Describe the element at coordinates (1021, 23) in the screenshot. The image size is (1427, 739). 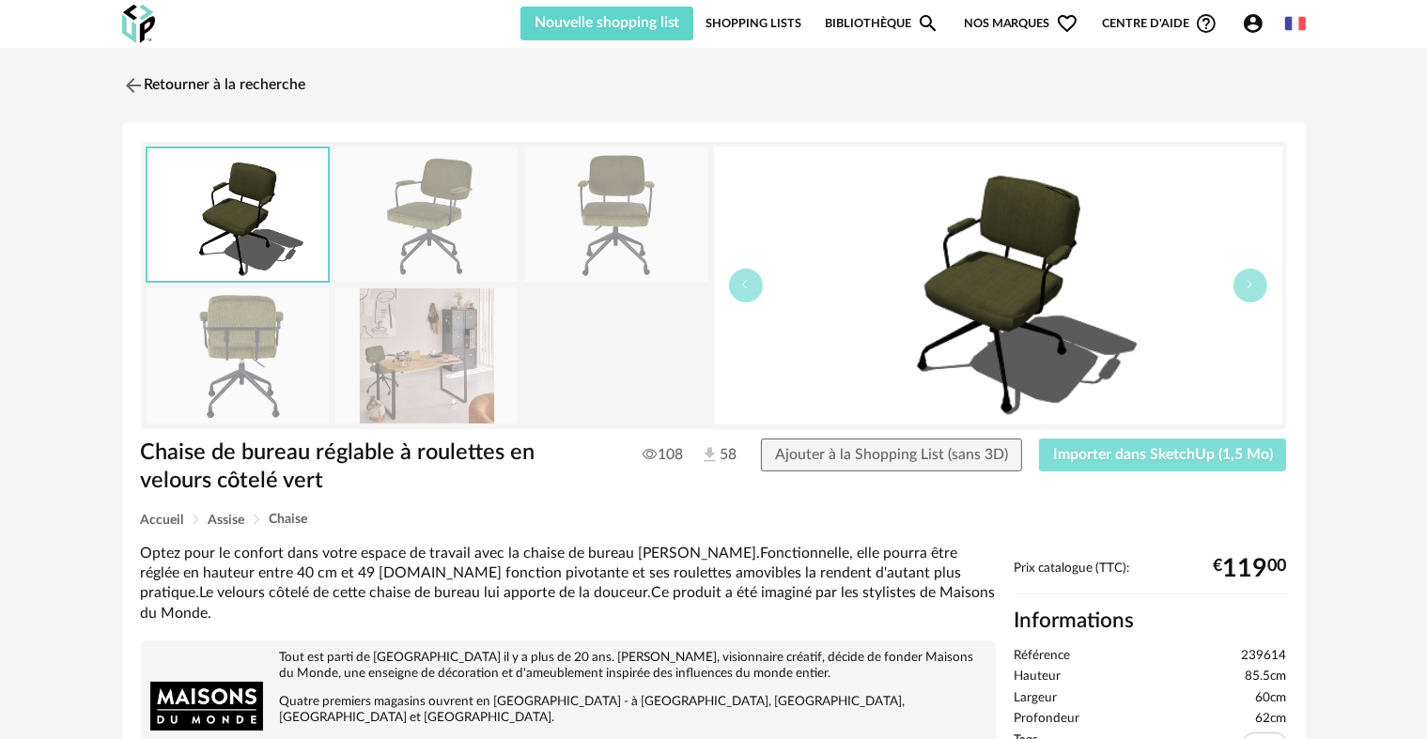
I see `span: Nos marques` at that location.